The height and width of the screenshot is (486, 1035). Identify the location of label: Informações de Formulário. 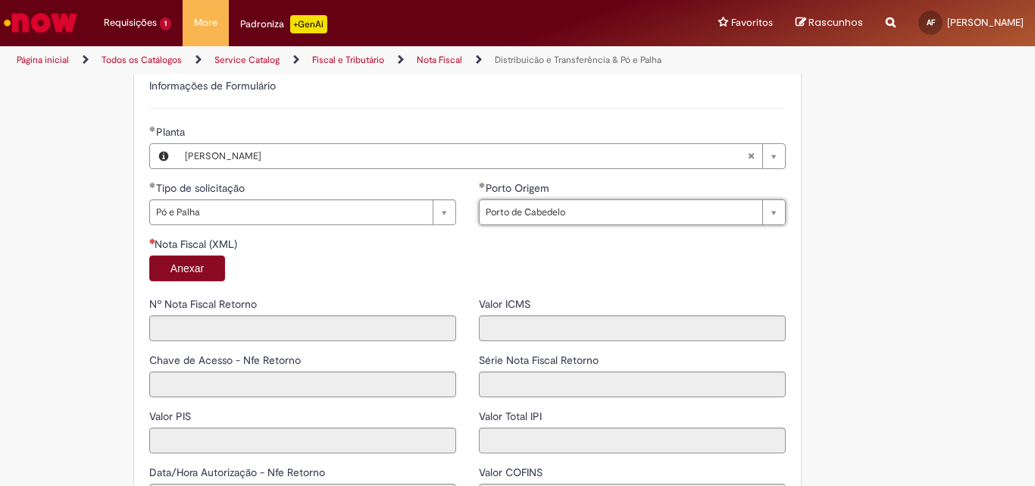
(212, 86).